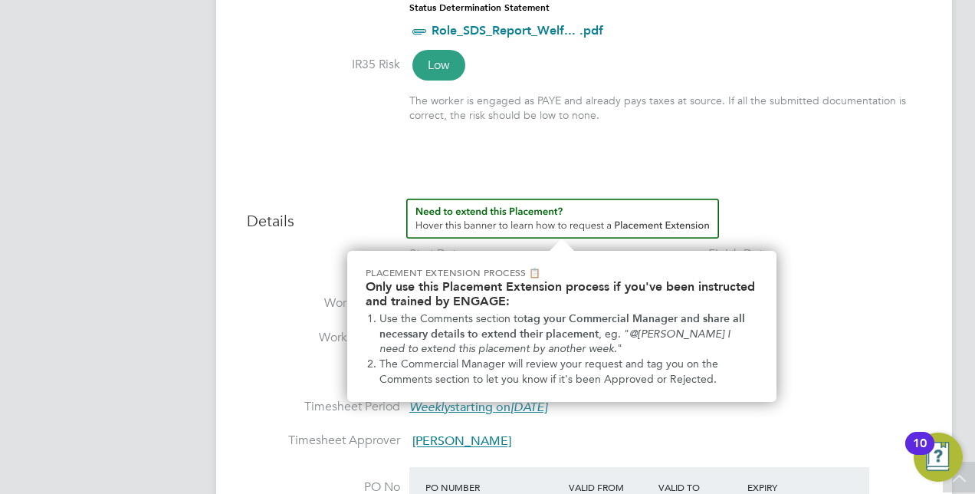 This screenshot has width=975, height=494. Describe the element at coordinates (569, 371) in the screenshot. I see `li: The Commercial Manager will review your request and tag you on the Comments section to let you kn...` at that location.